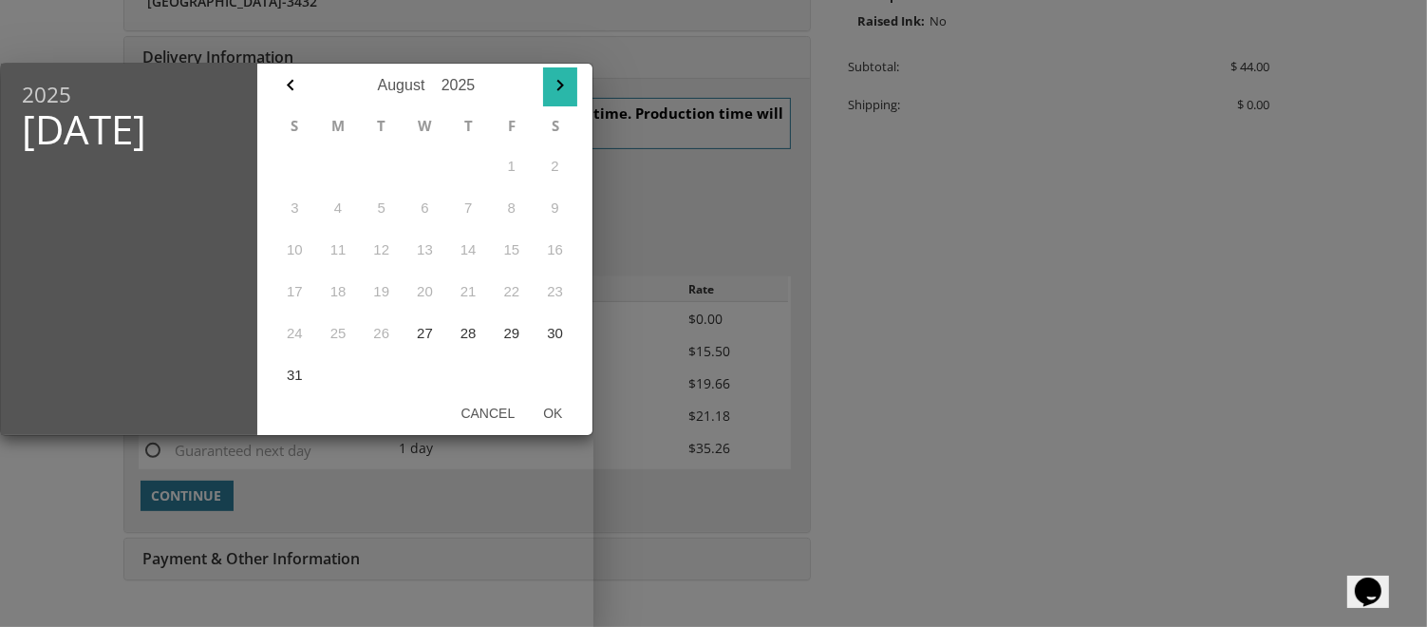 The height and width of the screenshot is (627, 1427). I want to click on button: Cancel, so click(487, 413).